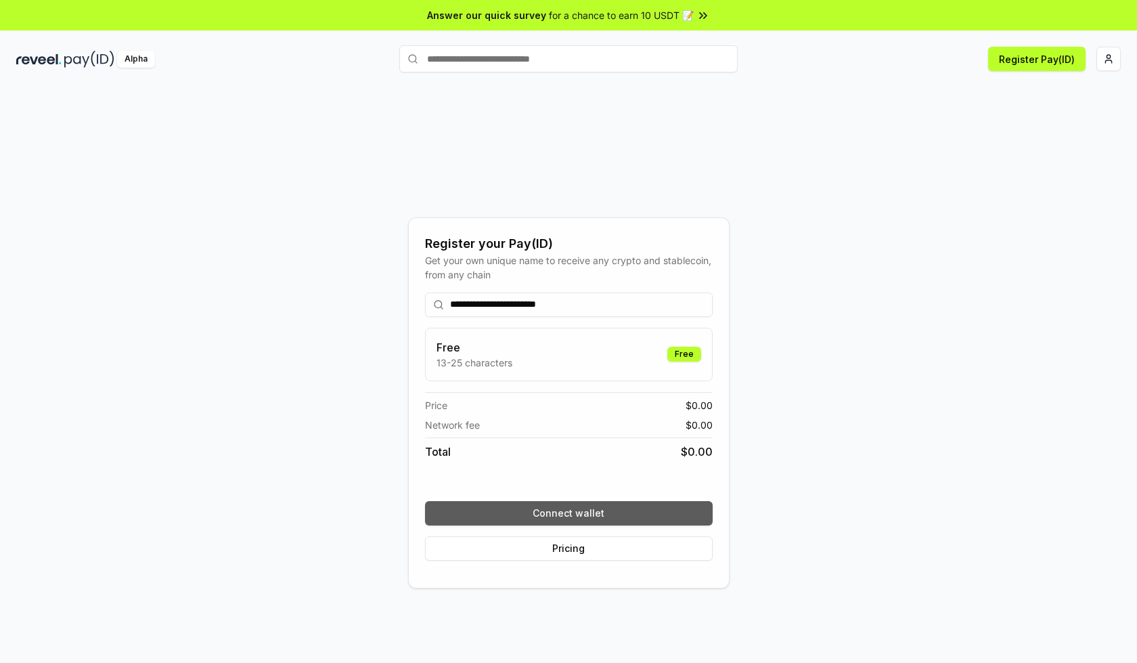 The image size is (1137, 663). I want to click on h3: Free, so click(474, 347).